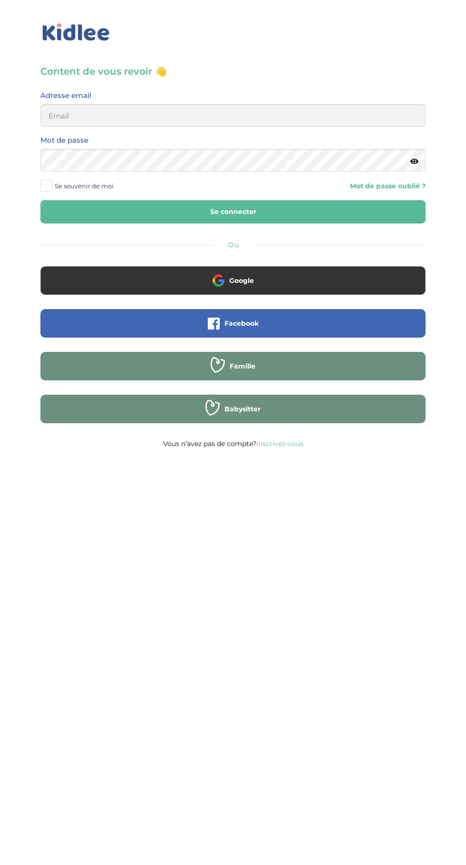 The height and width of the screenshot is (865, 466). Describe the element at coordinates (242, 323) in the screenshot. I see `span: Facebook` at that location.